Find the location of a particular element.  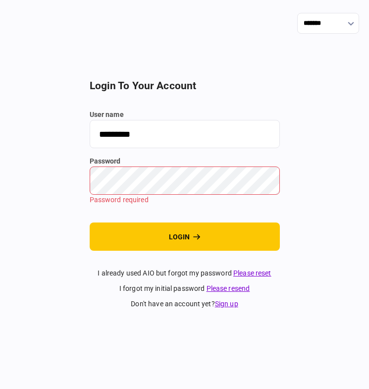

input: show language options is located at coordinates (328, 23).